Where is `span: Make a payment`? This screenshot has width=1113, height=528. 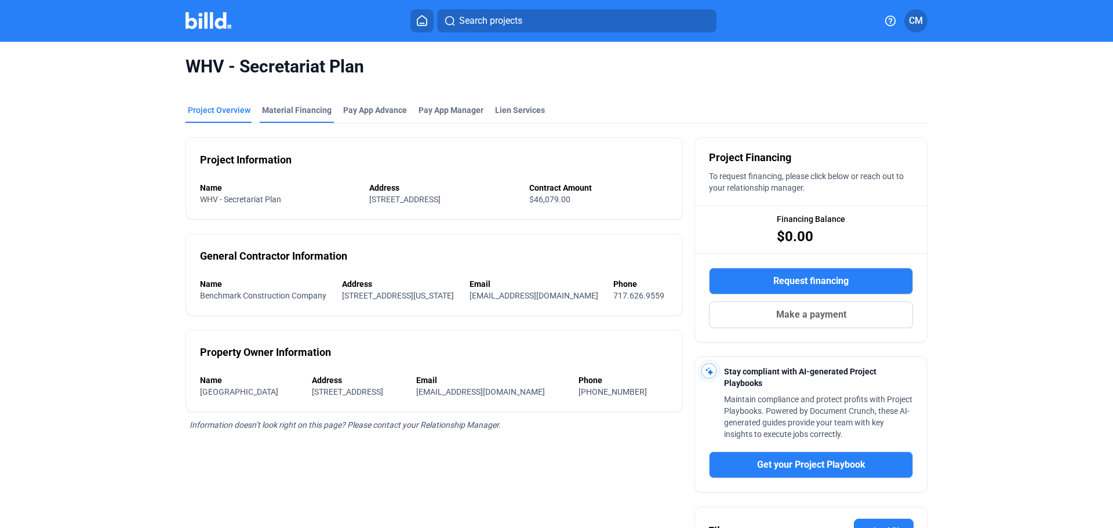
span: Make a payment is located at coordinates (811, 315).